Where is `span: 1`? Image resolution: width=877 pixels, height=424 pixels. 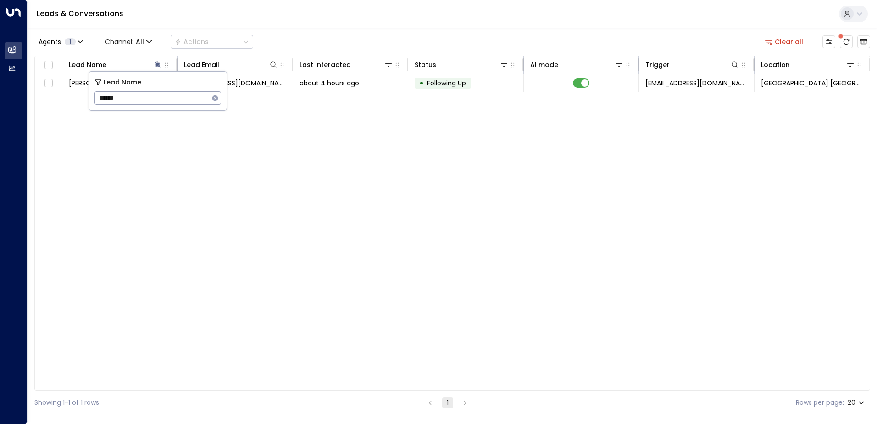 span: 1 is located at coordinates (70, 42).